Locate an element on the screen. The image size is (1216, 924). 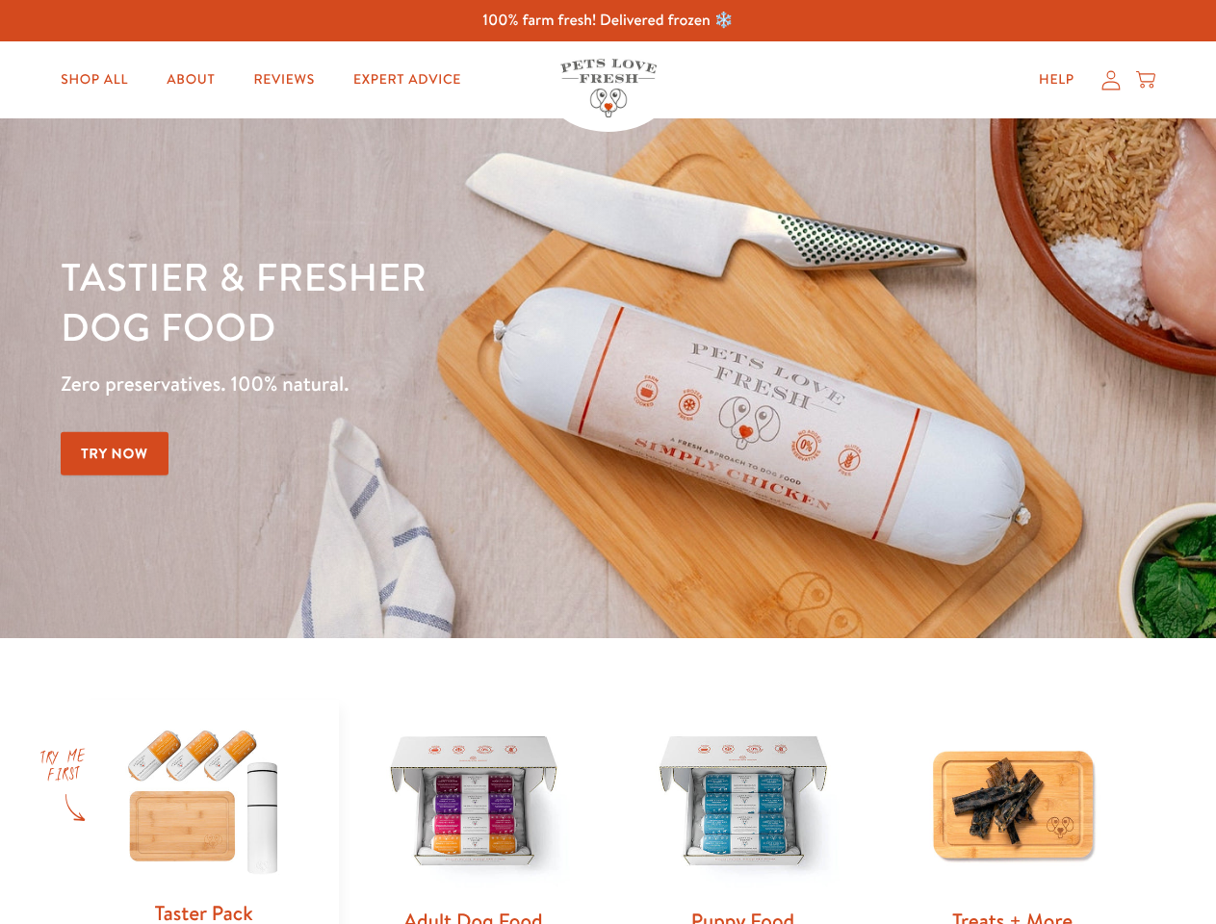
a: Help is located at coordinates (1056, 80).